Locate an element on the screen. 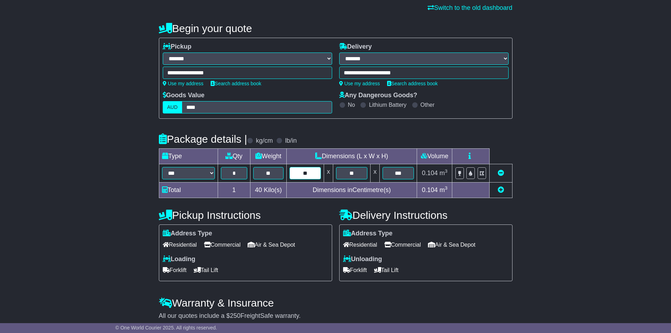  a: Add new item is located at coordinates (501, 190).